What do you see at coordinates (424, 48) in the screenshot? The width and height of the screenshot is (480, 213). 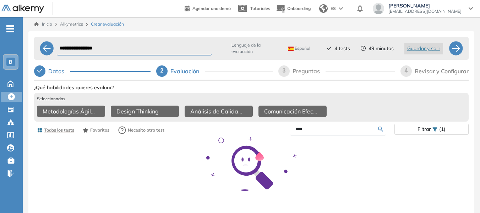 I see `button: Guardar y salir` at bounding box center [424, 48].